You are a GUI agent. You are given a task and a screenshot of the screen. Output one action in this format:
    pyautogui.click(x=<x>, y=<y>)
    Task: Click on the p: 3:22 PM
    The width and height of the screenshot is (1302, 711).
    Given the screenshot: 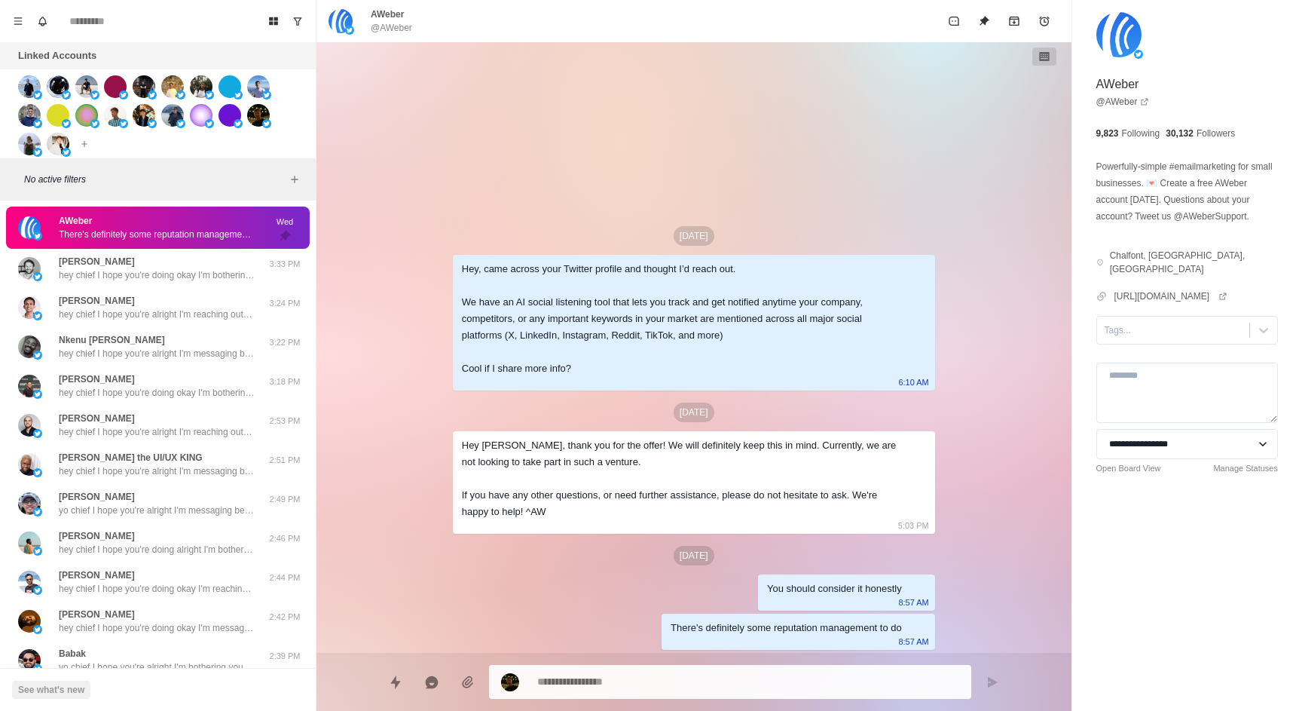 What is the action you would take?
    pyautogui.click(x=285, y=342)
    